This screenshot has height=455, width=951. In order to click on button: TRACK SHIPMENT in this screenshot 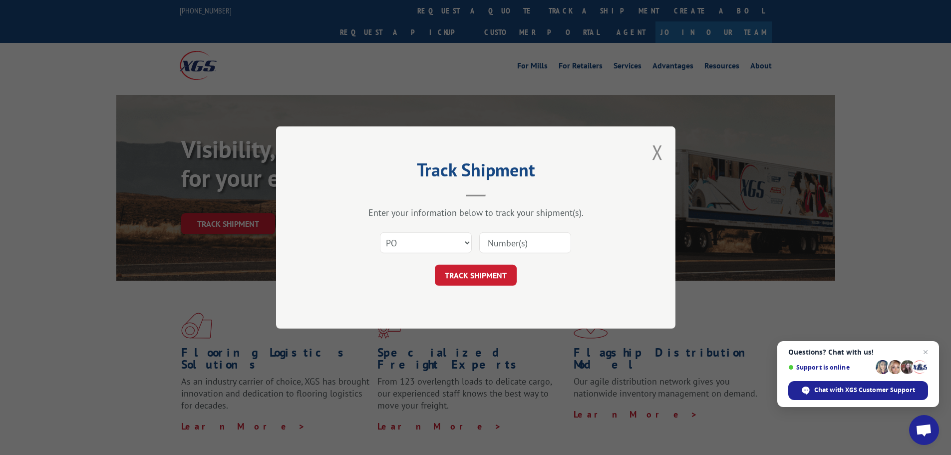, I will do `click(476, 275)`.